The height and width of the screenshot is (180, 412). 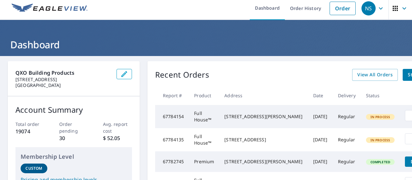 I want to click on p: $ 52.05, so click(x=117, y=138).